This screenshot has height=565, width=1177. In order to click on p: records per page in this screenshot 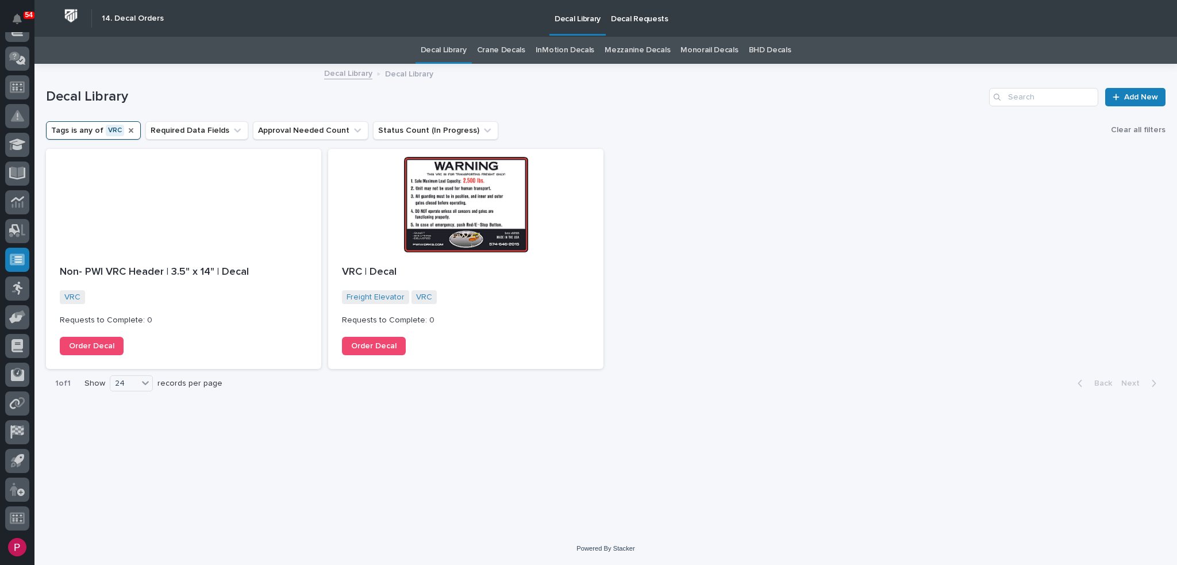, I will do `click(190, 383)`.